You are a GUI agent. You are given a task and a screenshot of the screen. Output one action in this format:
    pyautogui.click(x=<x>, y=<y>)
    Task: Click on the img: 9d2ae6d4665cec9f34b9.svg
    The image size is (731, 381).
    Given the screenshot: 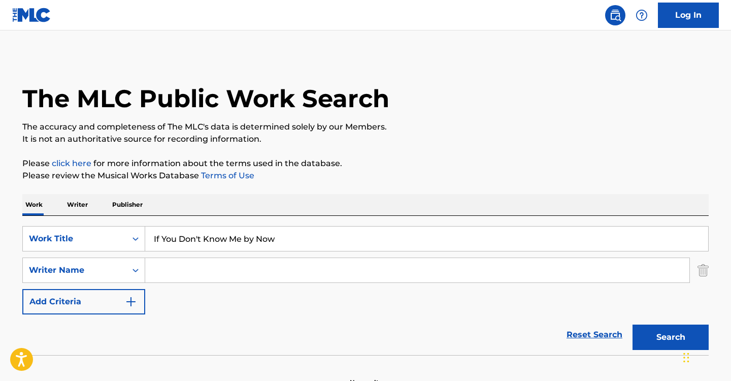 What is the action you would take?
    pyautogui.click(x=131, y=302)
    